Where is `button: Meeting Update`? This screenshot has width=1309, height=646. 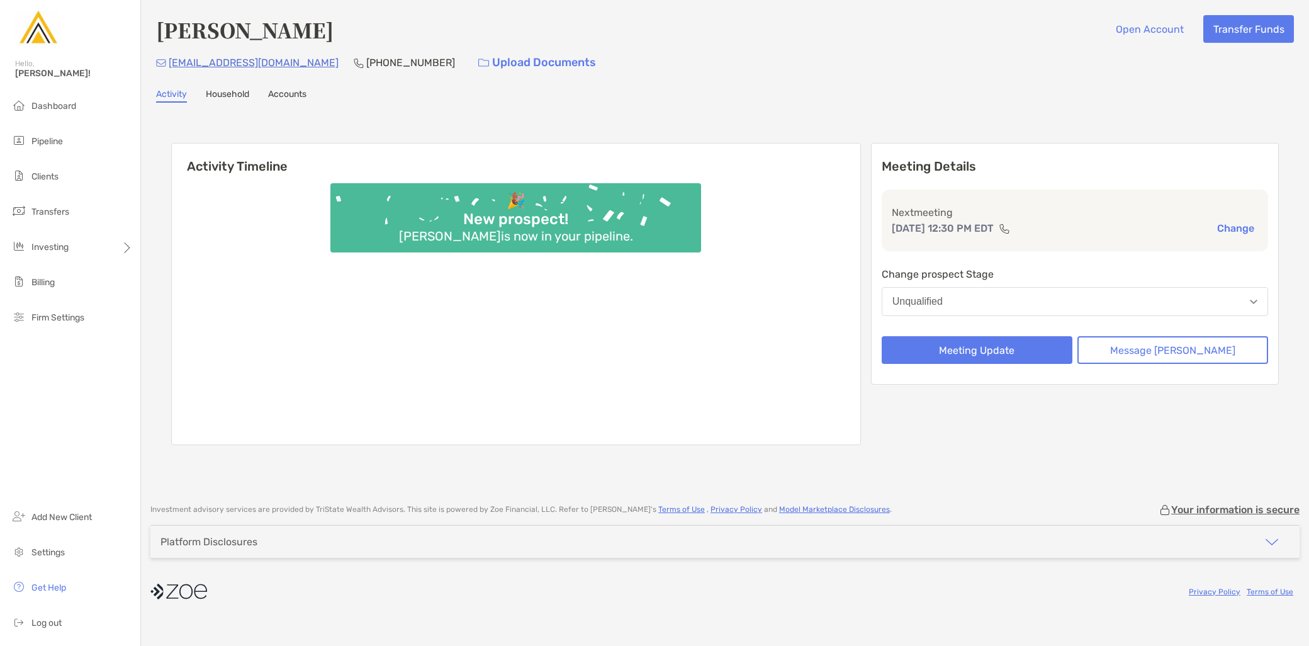
button: Meeting Update is located at coordinates (977, 350).